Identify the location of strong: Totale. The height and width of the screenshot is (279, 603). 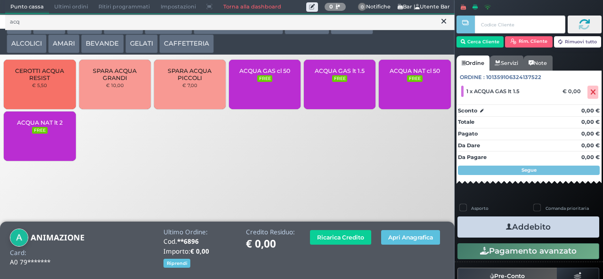
(466, 122).